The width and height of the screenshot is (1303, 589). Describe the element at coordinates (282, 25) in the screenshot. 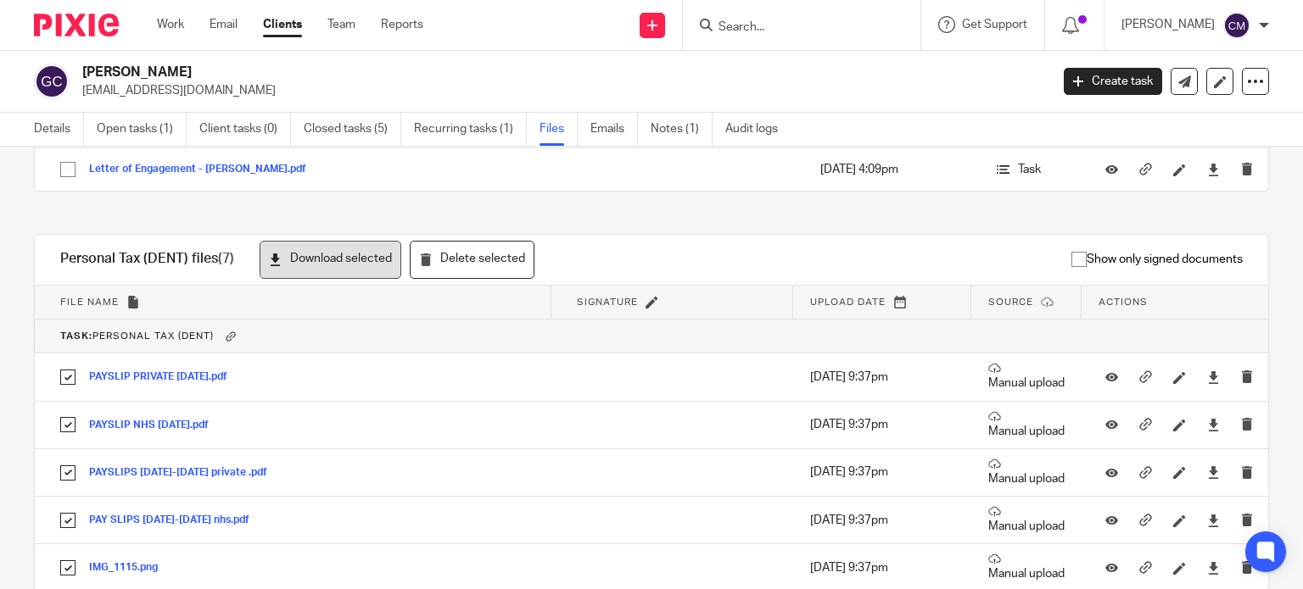

I see `a: Clients` at that location.